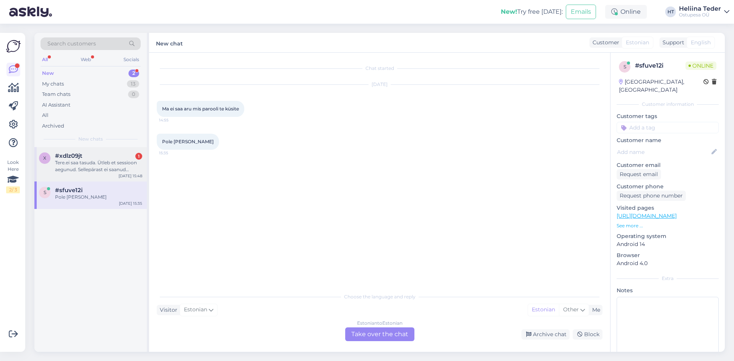 The width and height of the screenshot is (734, 361). What do you see at coordinates (667, 236) in the screenshot?
I see `p: Operating system` at bounding box center [667, 236].